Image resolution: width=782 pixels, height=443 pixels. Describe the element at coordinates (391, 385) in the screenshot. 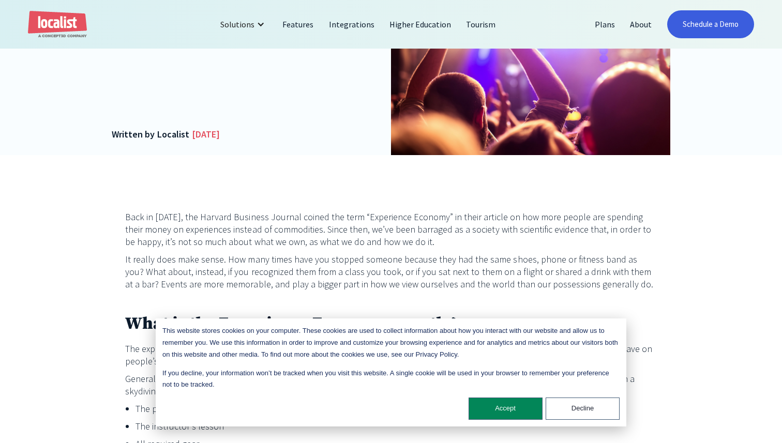

I see `p: Generally speaking, you need a combination of goods or services to make an experience possible. F...` at that location.